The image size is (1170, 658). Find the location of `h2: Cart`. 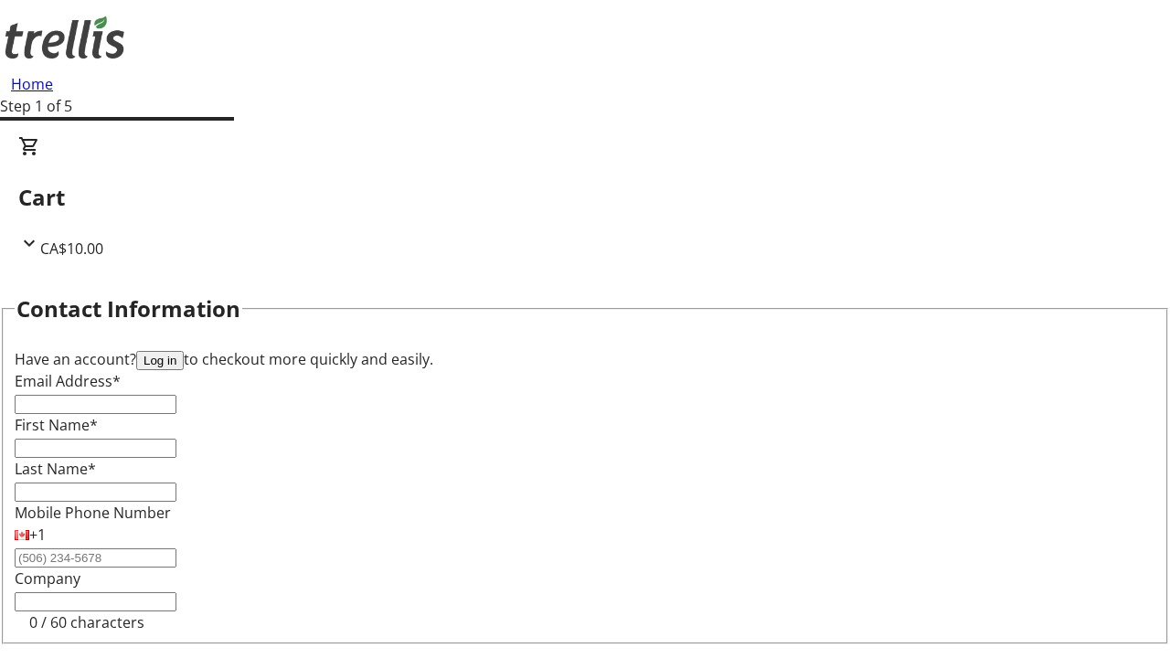

h2: Cart is located at coordinates (585, 197).